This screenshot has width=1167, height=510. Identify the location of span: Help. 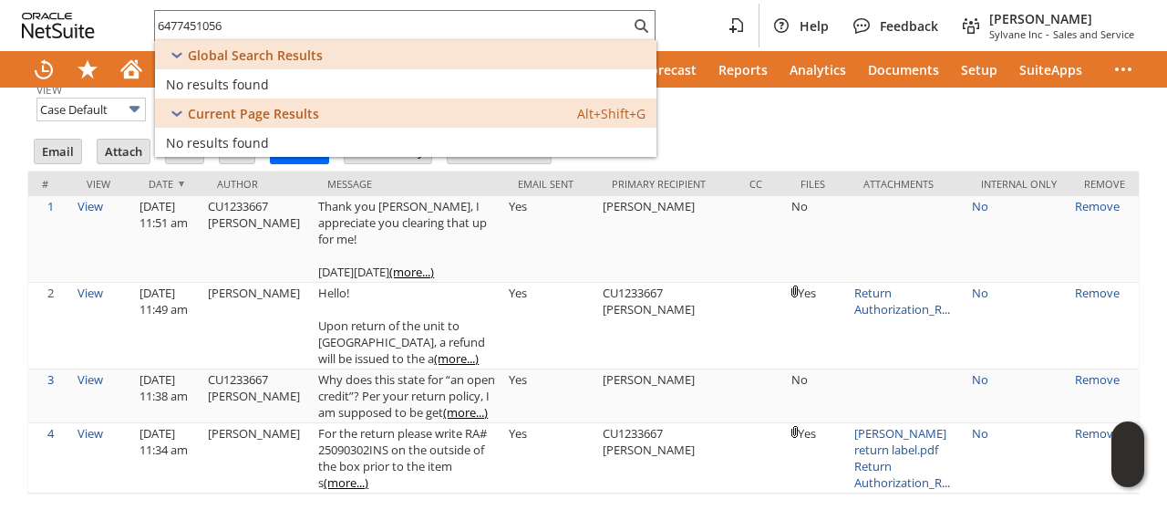
(814, 26).